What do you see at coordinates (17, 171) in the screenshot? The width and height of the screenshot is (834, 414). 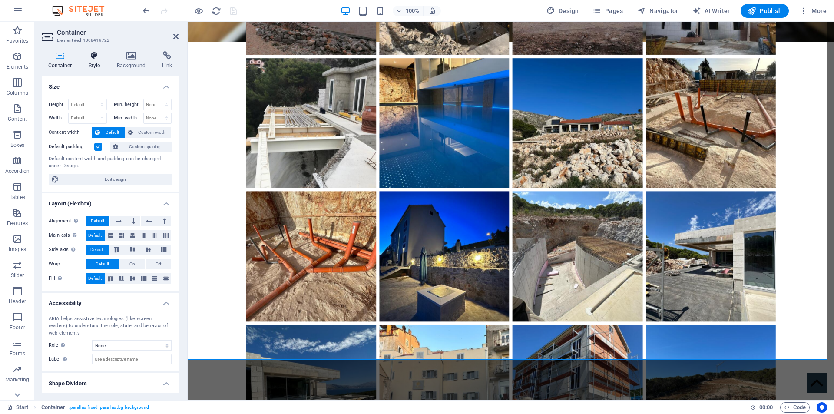 I see `p: Accordion` at bounding box center [17, 171].